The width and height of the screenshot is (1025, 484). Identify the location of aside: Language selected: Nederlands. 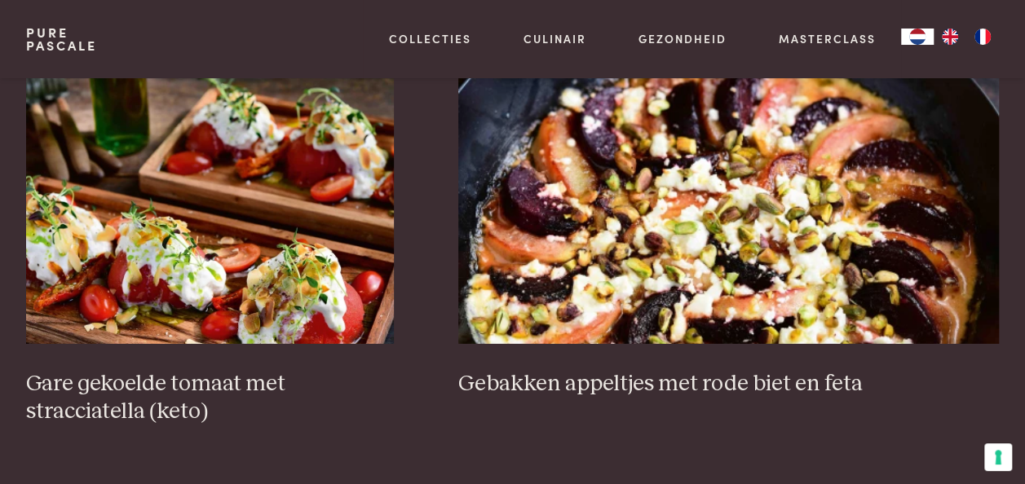
(950, 37).